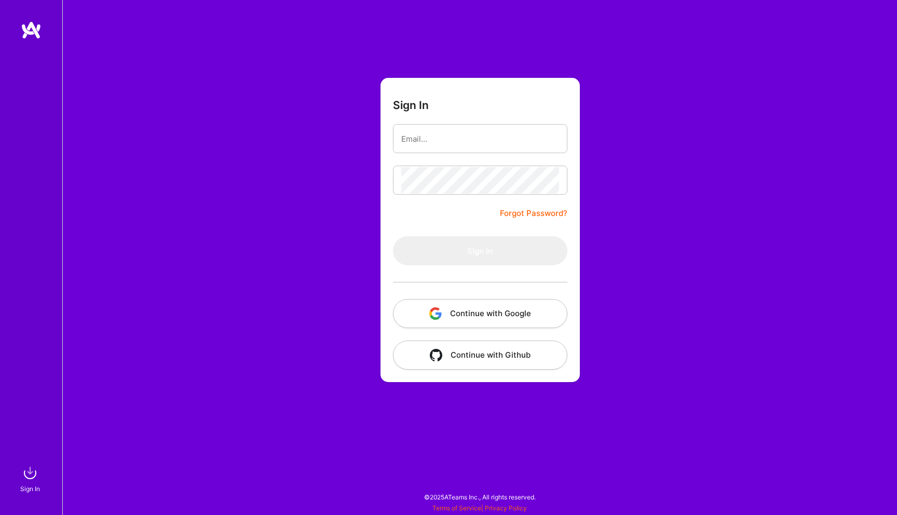  I want to click on img: logo, so click(31, 30).